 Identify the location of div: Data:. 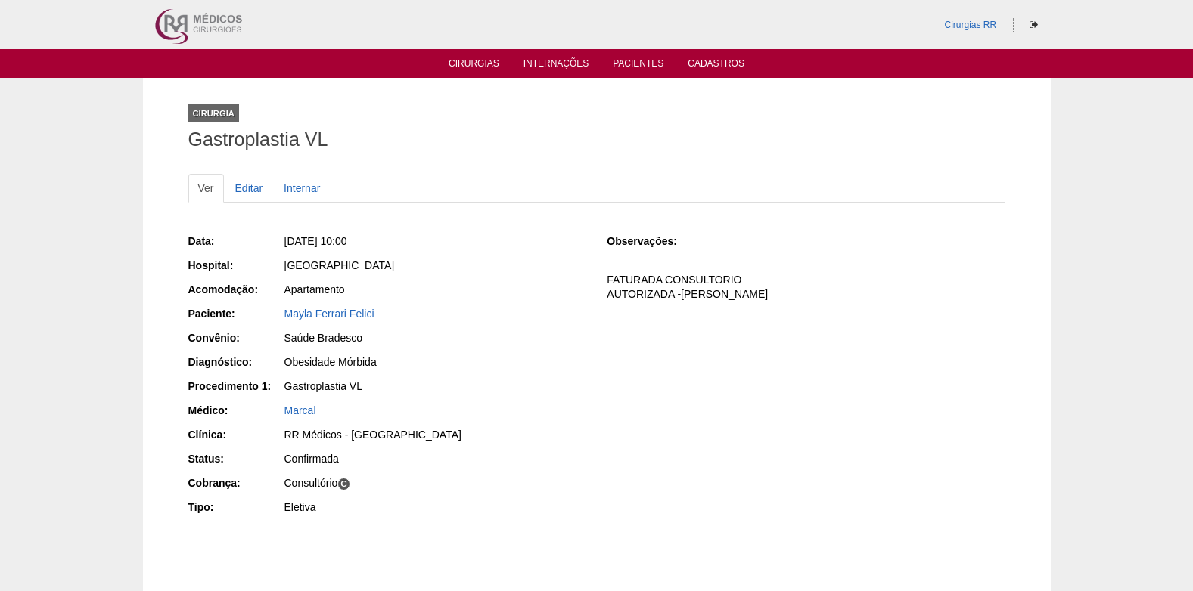
(235, 241).